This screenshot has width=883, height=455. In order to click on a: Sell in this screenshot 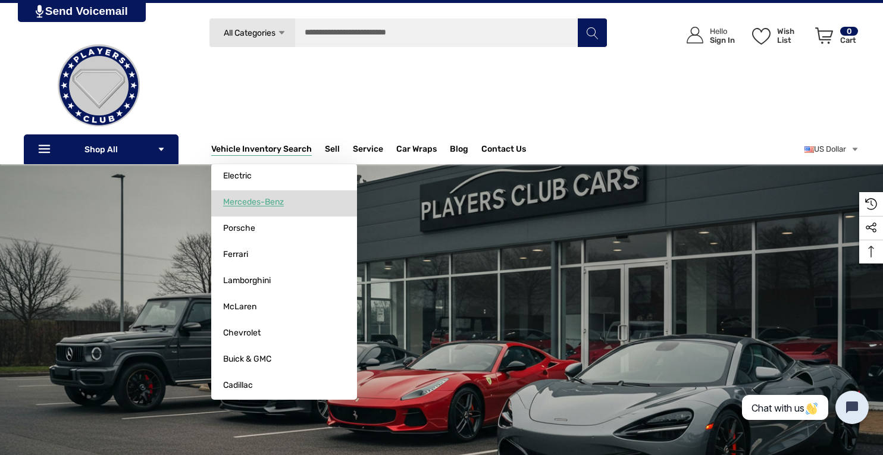, I will do `click(339, 149)`.